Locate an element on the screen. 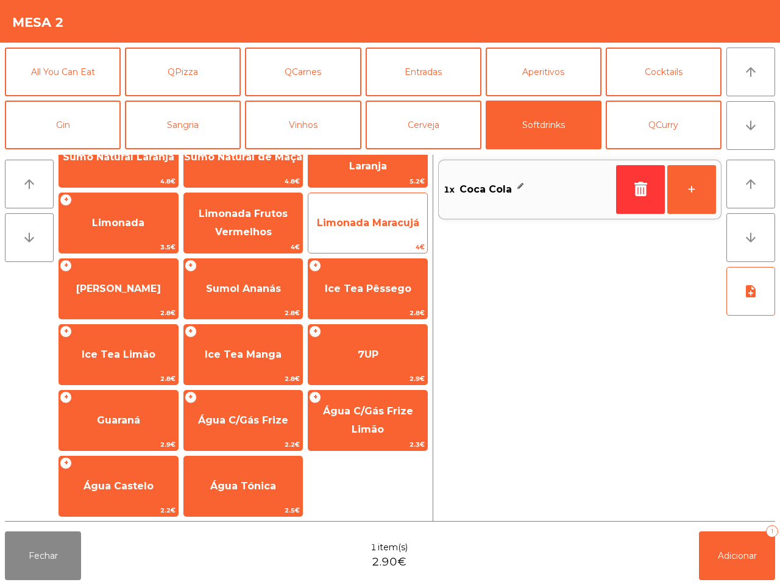 This screenshot has width=780, height=585. button: Cerveja is located at coordinates (423, 125).